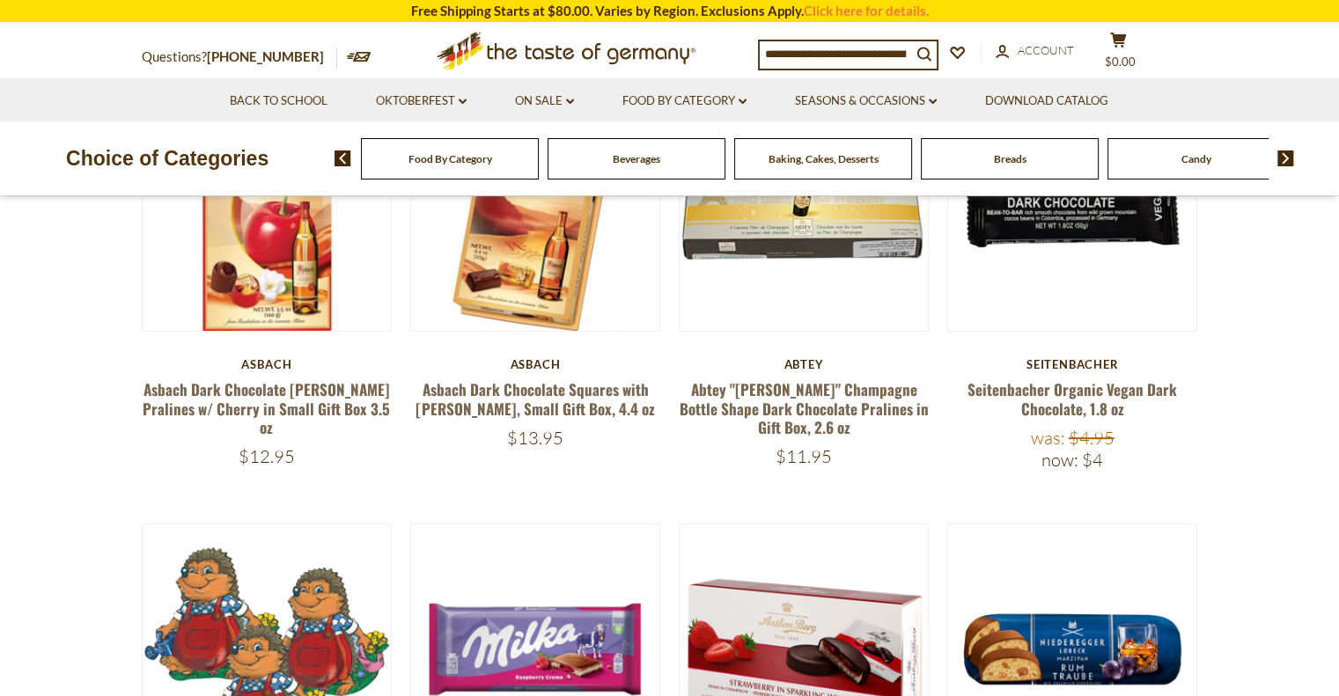  Describe the element at coordinates (278, 101) in the screenshot. I see `a: Back to School` at that location.